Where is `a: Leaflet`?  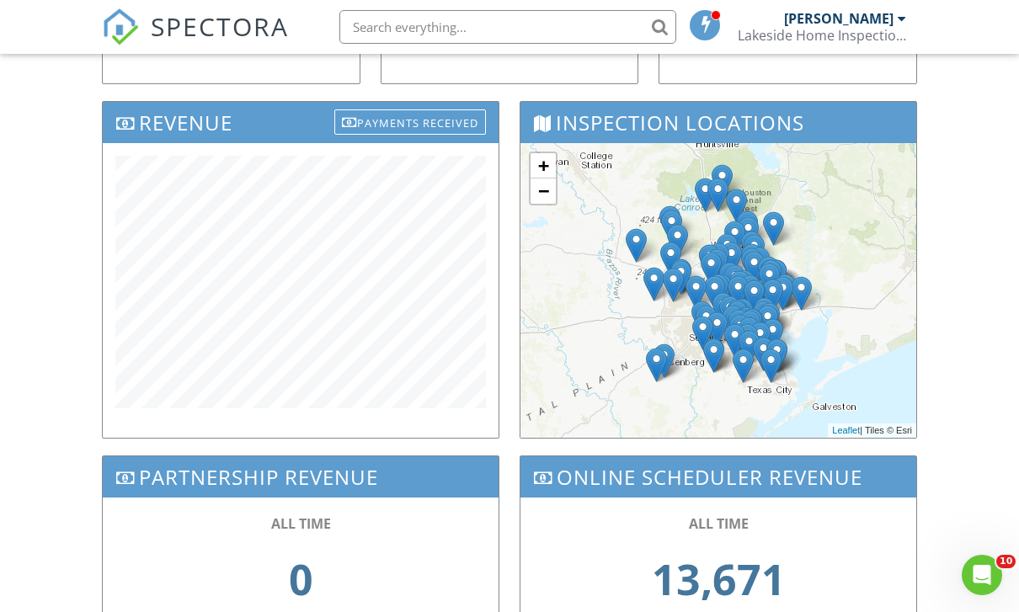 a: Leaflet is located at coordinates (845, 430).